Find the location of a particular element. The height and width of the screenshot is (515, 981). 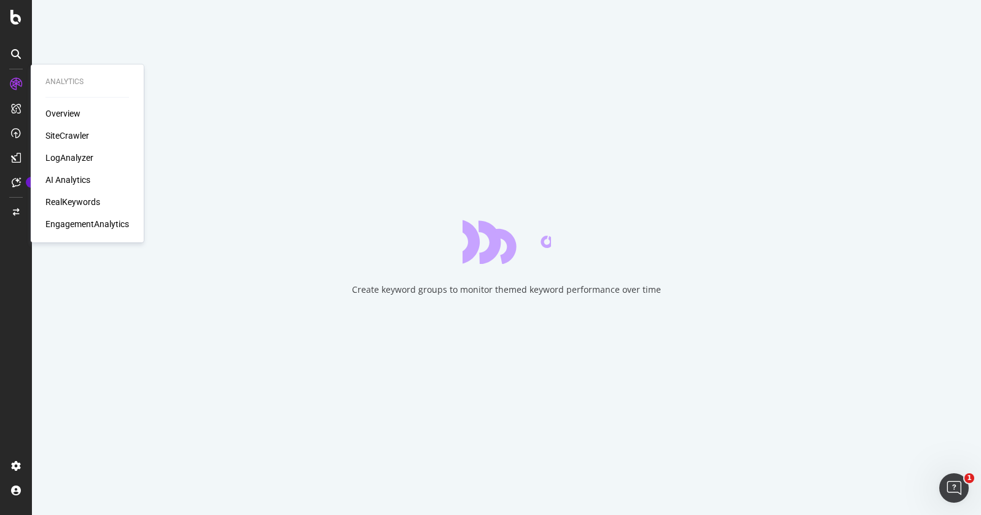

div: SiteCrawler is located at coordinates (67, 136).